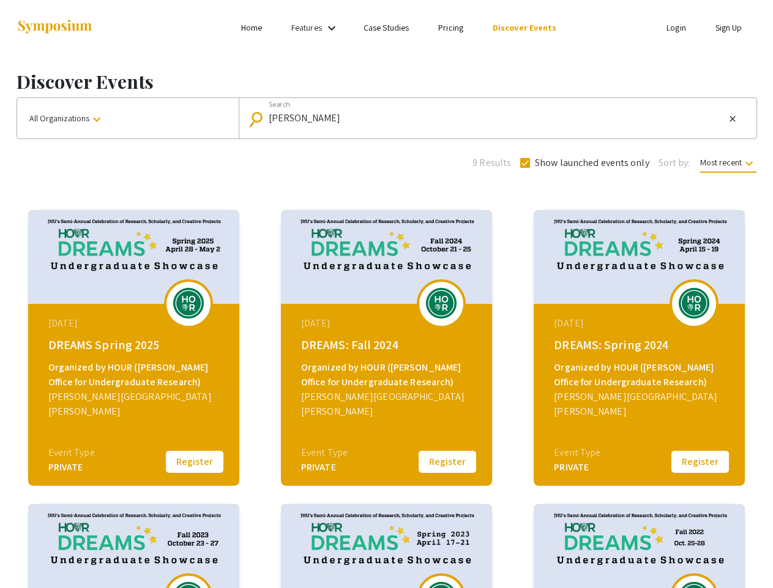 This screenshot has width=773, height=588. Describe the element at coordinates (388, 345) in the screenshot. I see `div: DREAMS: Fall 2024` at that location.